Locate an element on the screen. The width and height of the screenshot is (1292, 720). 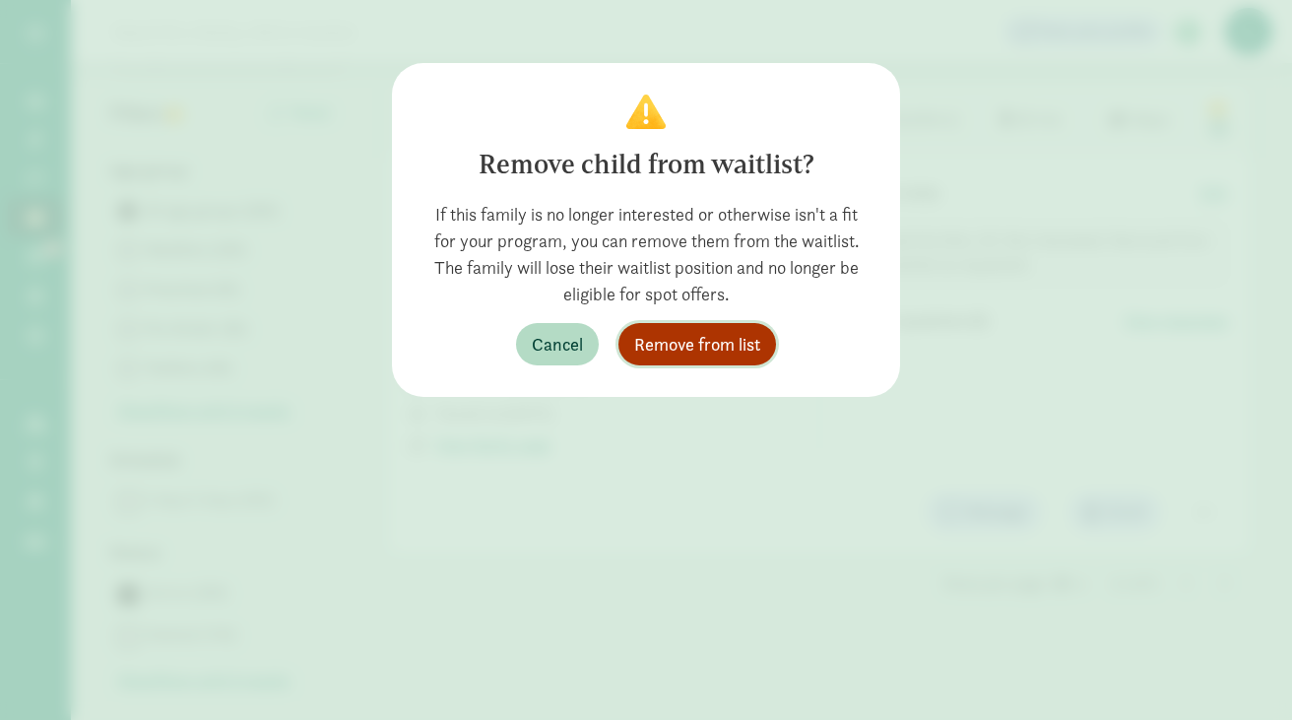
div: Remove child from waitlist? is located at coordinates (646, 164).